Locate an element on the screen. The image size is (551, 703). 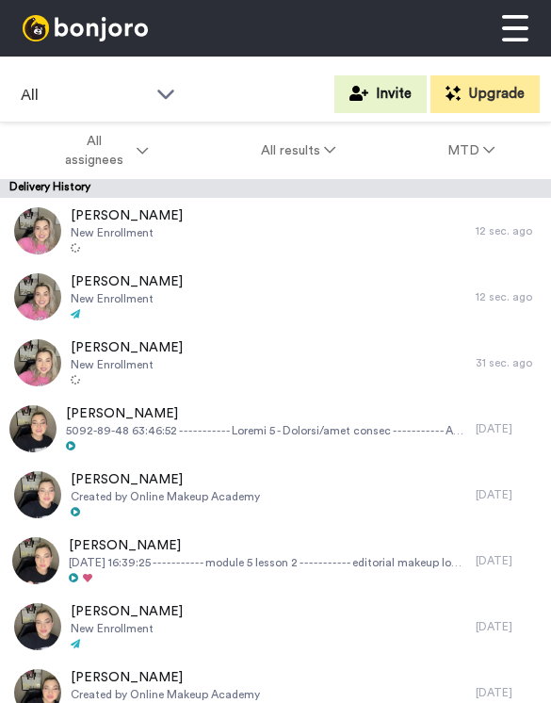
img: 7b52b676-dbb5-4ac1-946a-2012ee5ff512-thumb.jpg is located at coordinates (38, 231).